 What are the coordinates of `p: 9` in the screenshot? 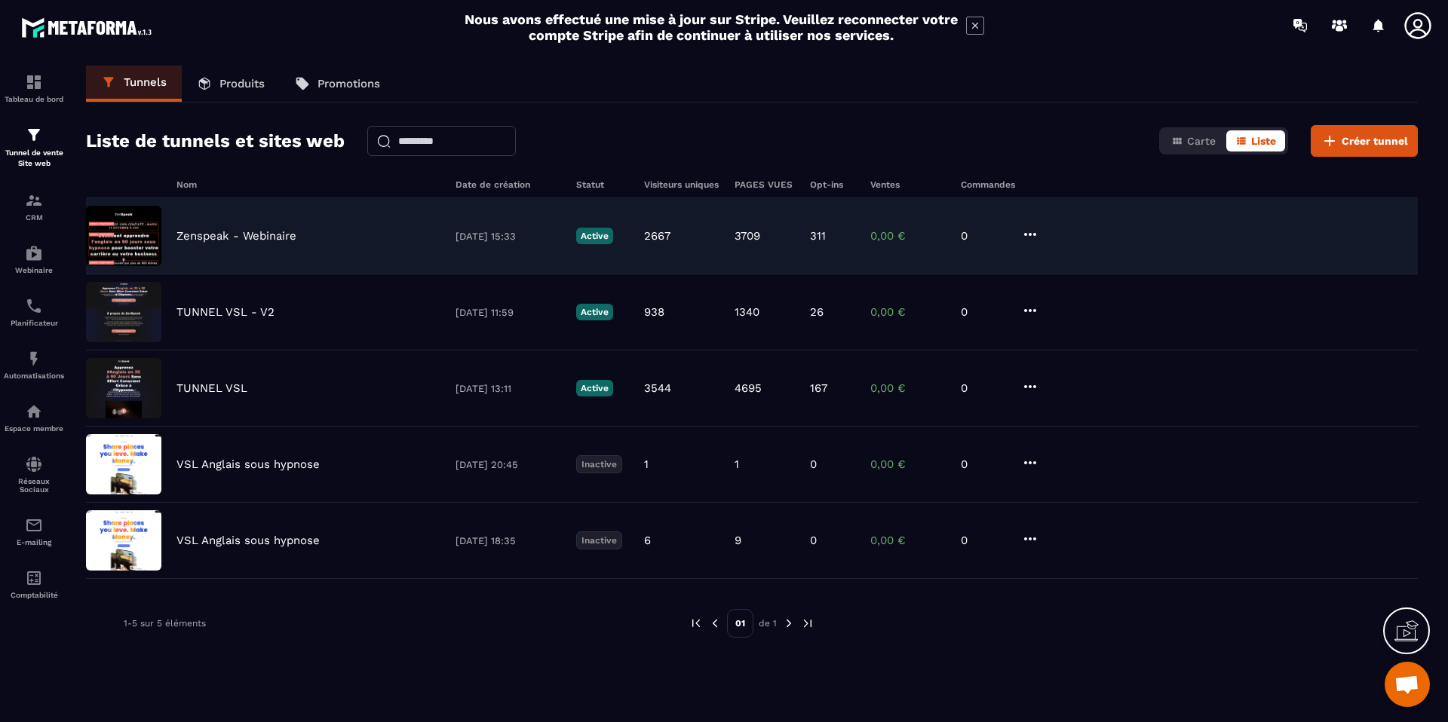 It's located at (737, 541).